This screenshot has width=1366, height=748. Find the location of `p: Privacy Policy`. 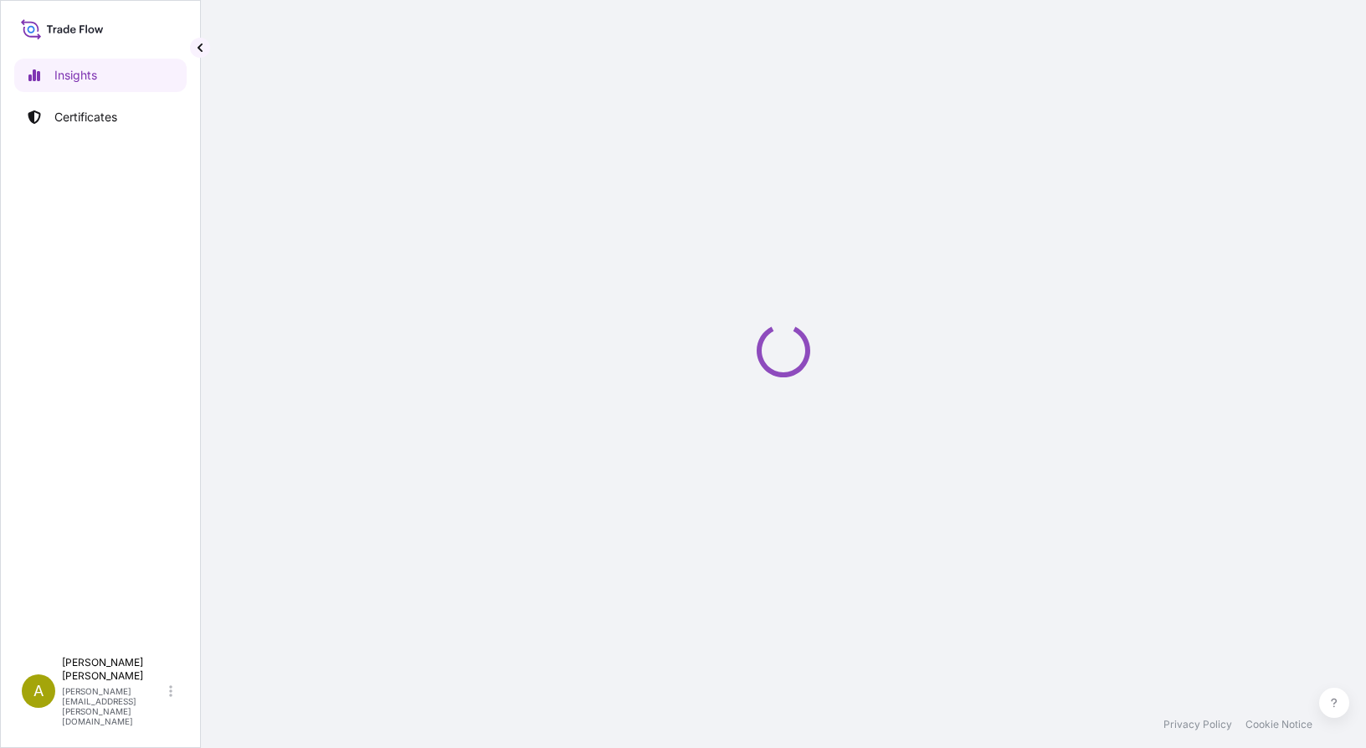

p: Privacy Policy is located at coordinates (1198, 725).